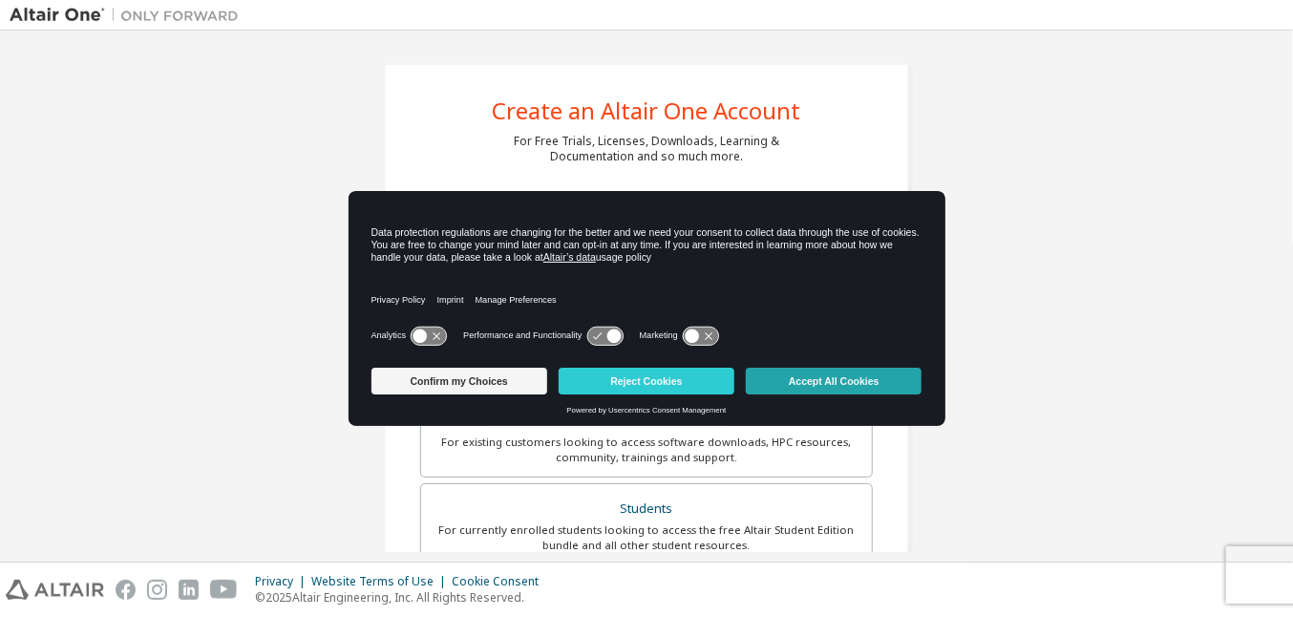 The height and width of the screenshot is (617, 1293). Describe the element at coordinates (646, 111) in the screenshot. I see `div: Create an Altair One Account` at that location.